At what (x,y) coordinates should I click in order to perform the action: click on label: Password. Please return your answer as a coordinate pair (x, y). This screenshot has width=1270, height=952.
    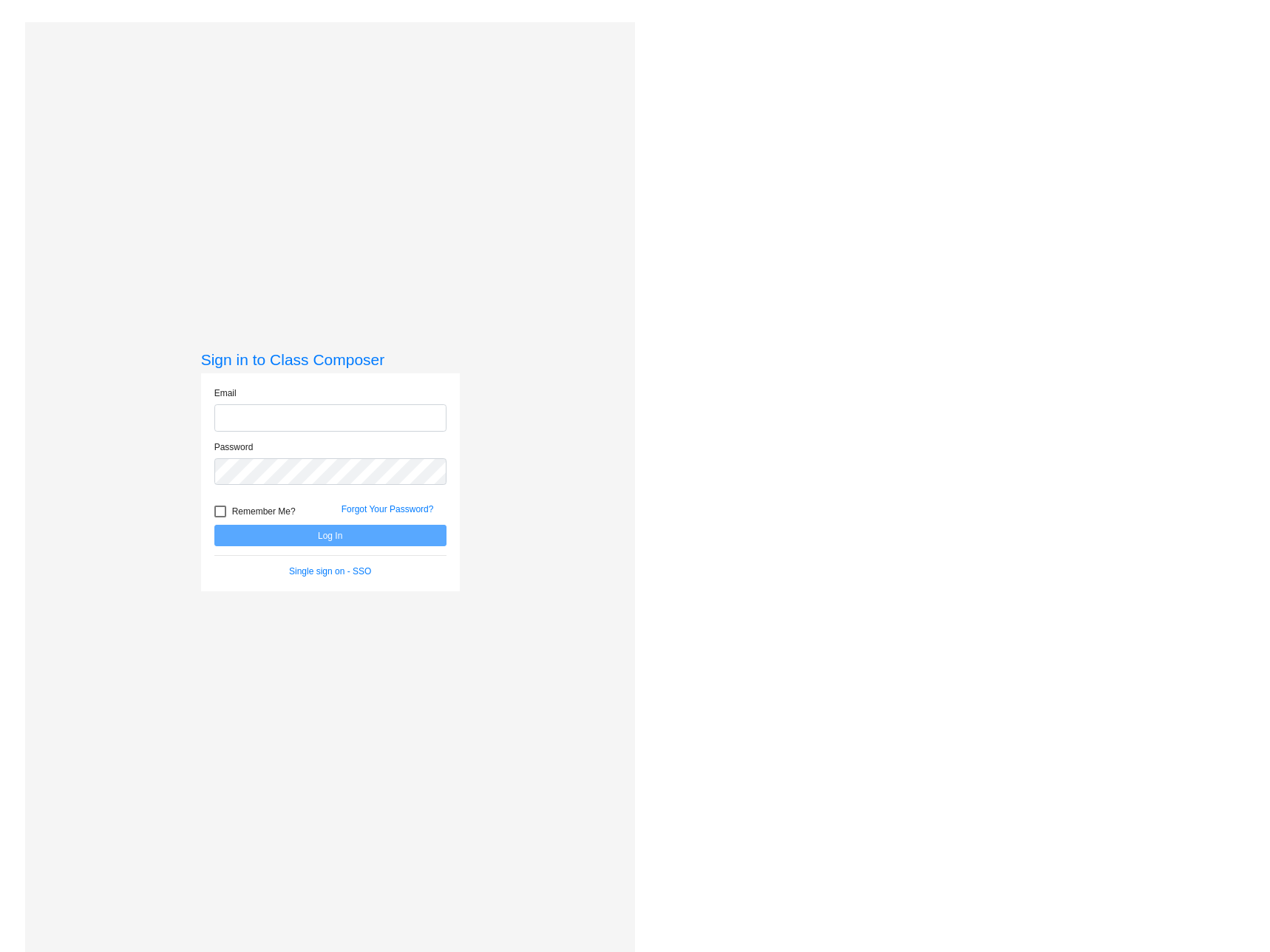
    Looking at the image, I should click on (233, 447).